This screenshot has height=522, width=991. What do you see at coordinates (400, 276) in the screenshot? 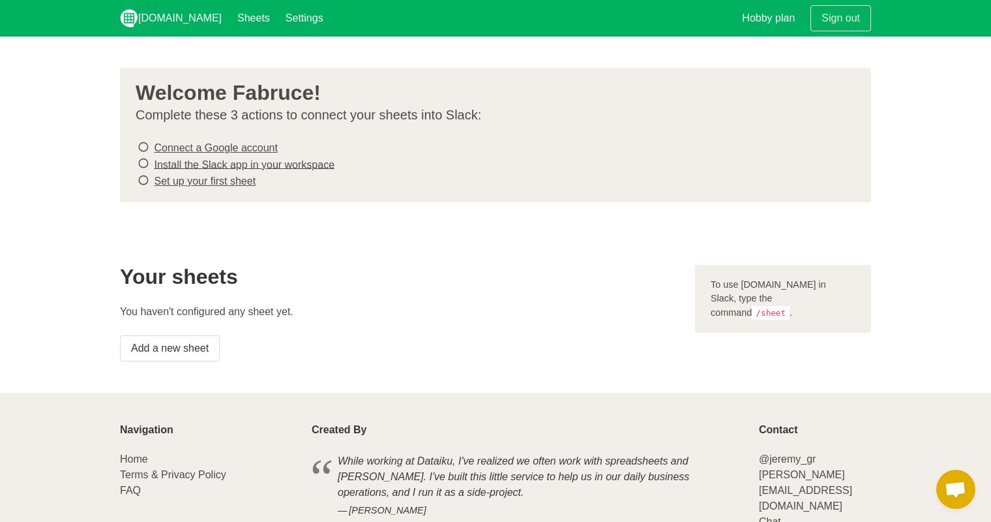
I see `h2: Your sheets` at bounding box center [400, 276].